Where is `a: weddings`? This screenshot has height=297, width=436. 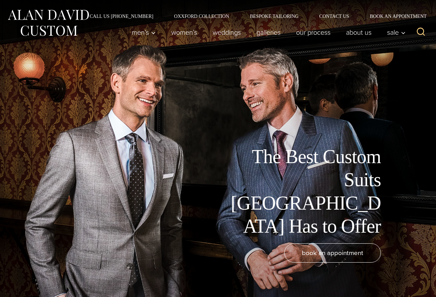 a: weddings is located at coordinates (227, 32).